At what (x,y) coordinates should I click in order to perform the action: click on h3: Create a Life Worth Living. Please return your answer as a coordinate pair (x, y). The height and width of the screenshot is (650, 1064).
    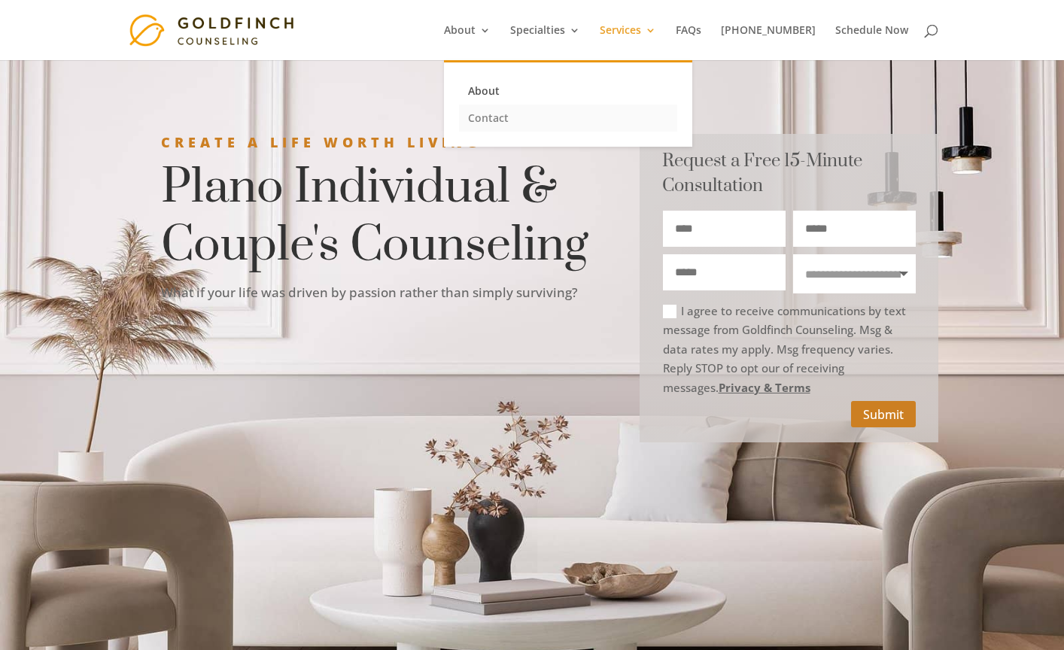
    Looking at the image, I should click on (378, 146).